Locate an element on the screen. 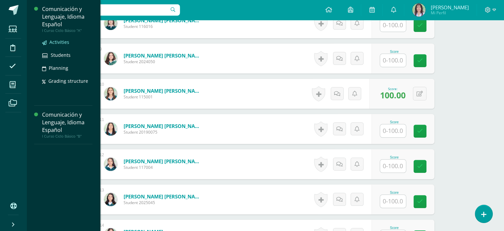 This screenshot has height=231, width=504. span: Mi Perfil is located at coordinates (450, 13).